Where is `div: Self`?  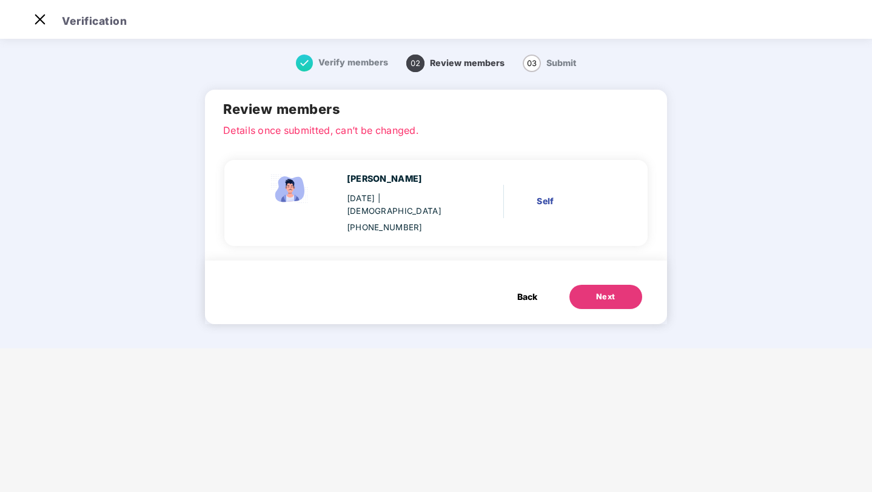 div: Self is located at coordinates (574, 201).